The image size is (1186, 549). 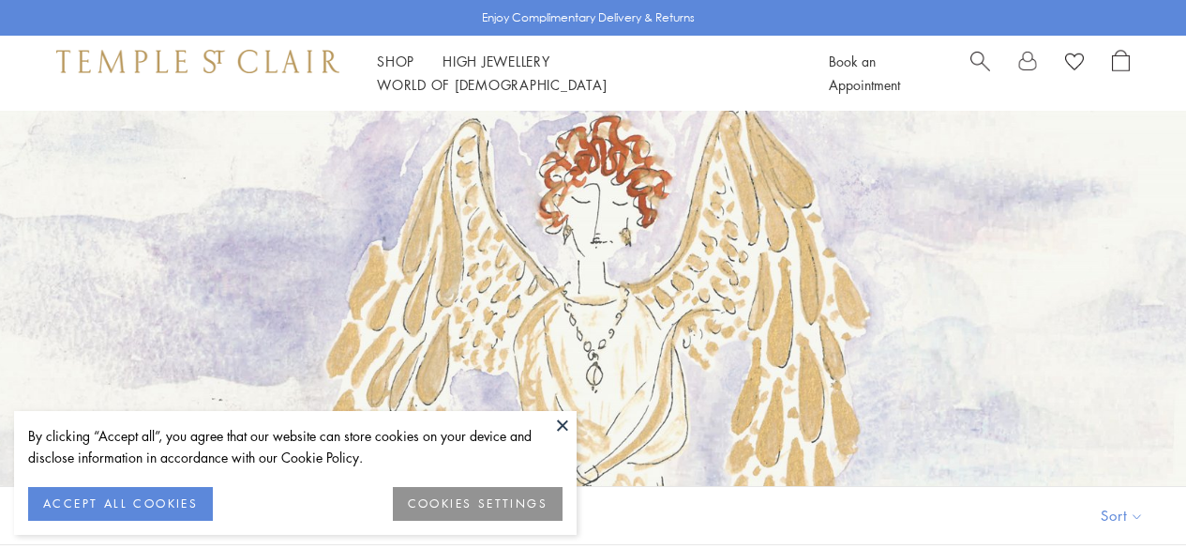 I want to click on button: ACCEPT ALL COOKIES, so click(x=120, y=504).